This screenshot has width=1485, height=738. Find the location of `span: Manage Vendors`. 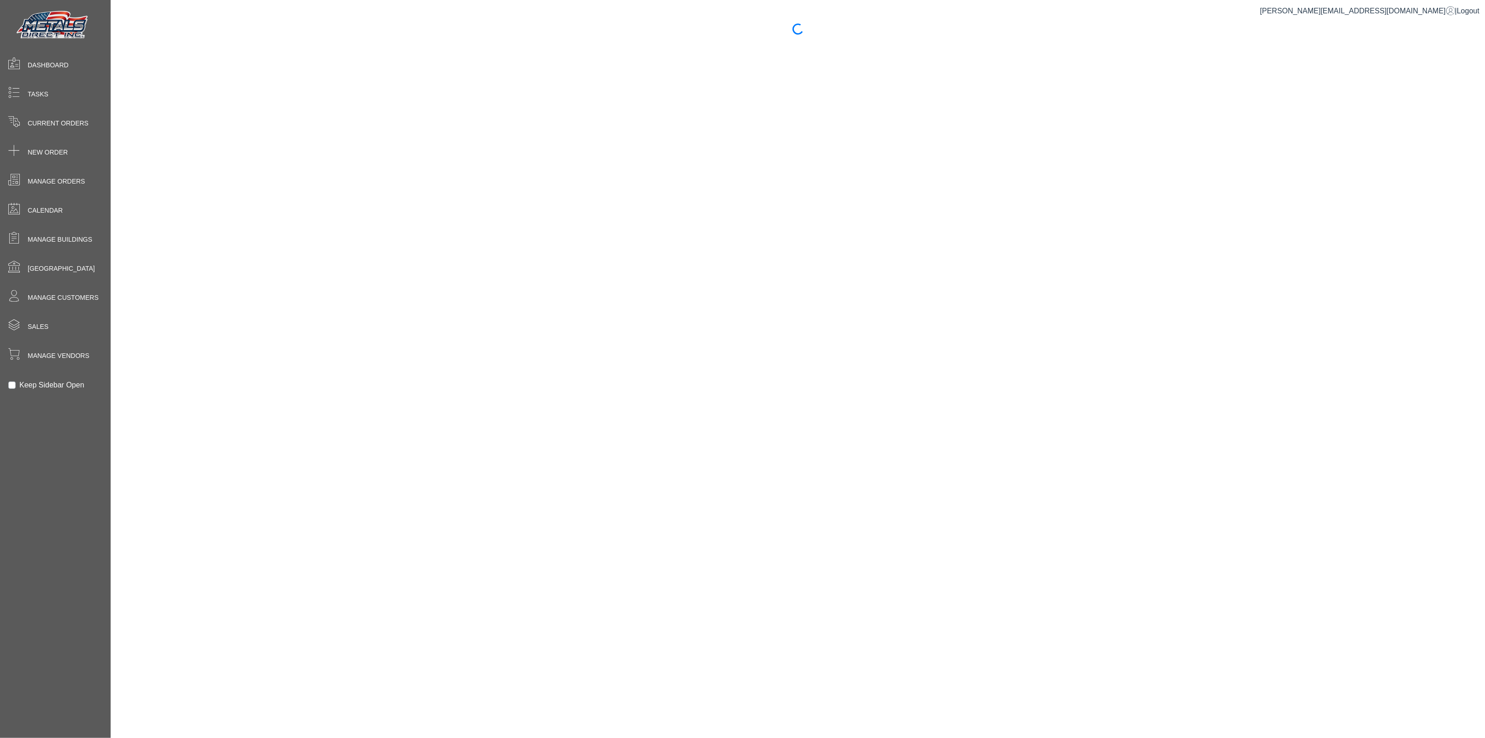

span: Manage Vendors is located at coordinates (59, 355).